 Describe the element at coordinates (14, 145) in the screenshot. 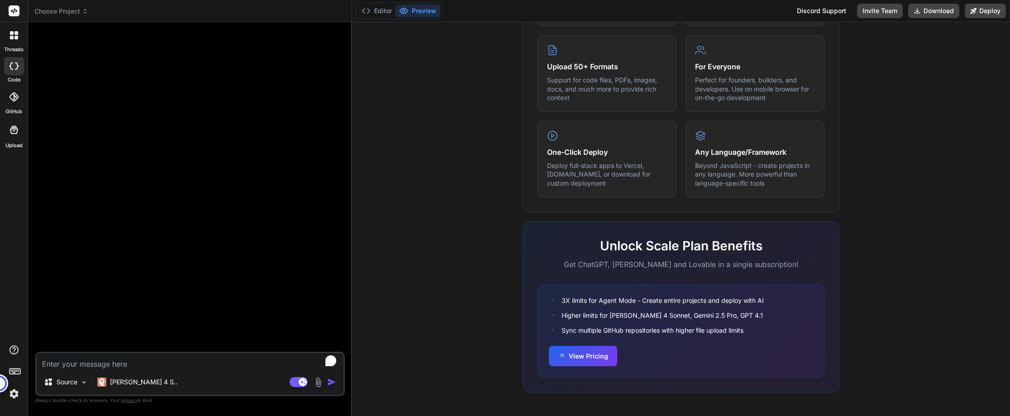

I see `label: Upload` at that location.